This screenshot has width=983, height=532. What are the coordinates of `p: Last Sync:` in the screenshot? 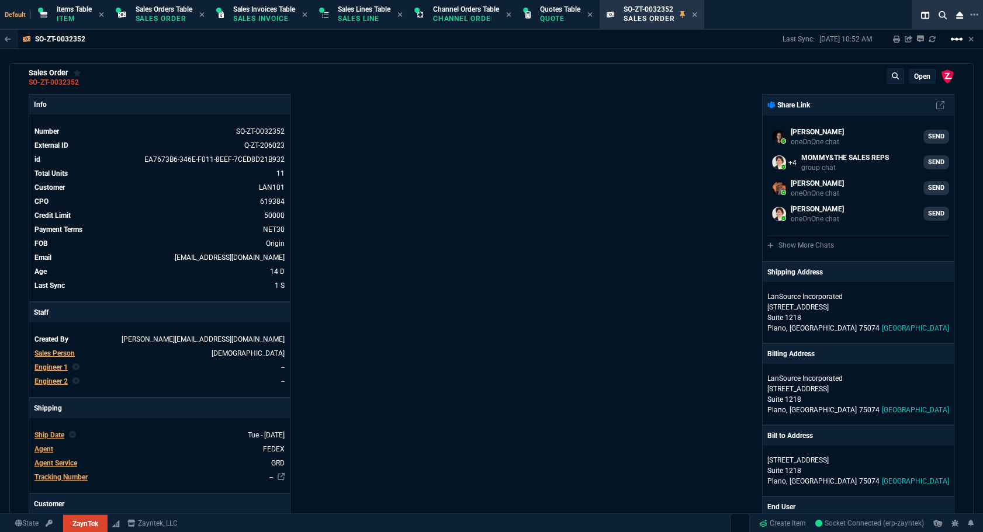 It's located at (800, 39).